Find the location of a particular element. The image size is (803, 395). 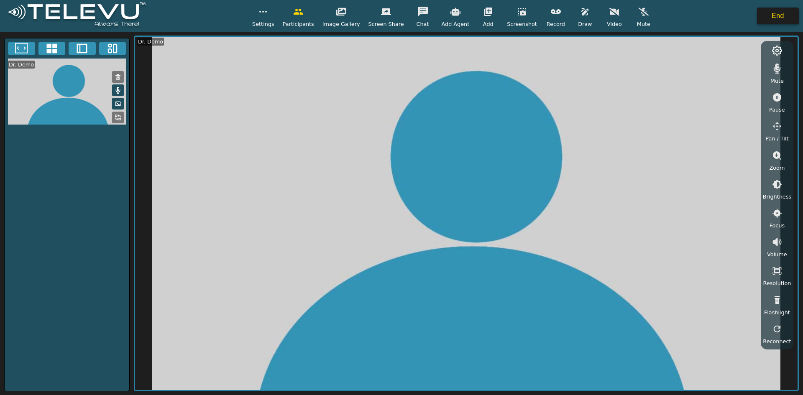

span: Draw is located at coordinates (585, 24).